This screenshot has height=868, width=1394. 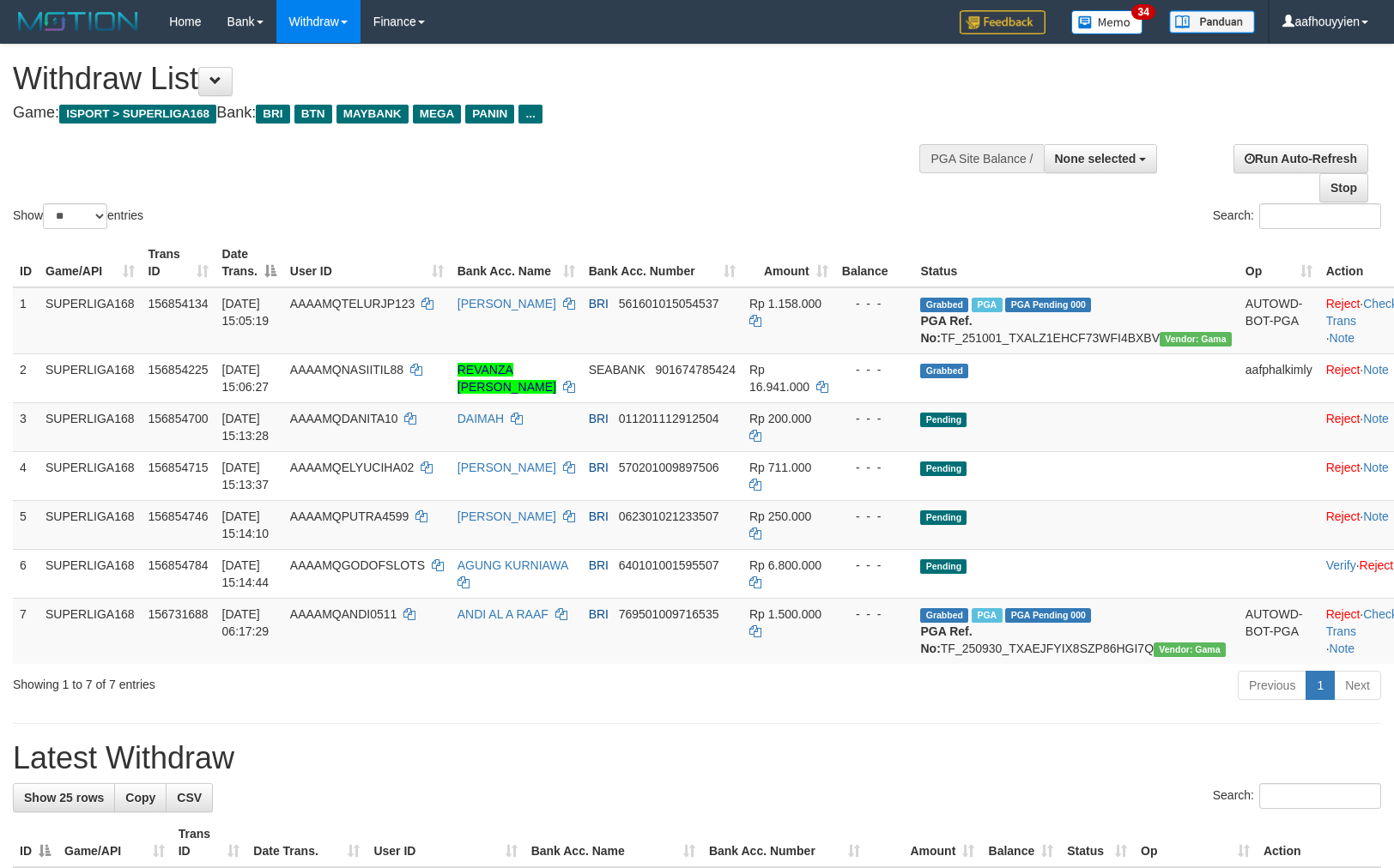 What do you see at coordinates (189, 797) in the screenshot?
I see `span: CSV` at bounding box center [189, 797].